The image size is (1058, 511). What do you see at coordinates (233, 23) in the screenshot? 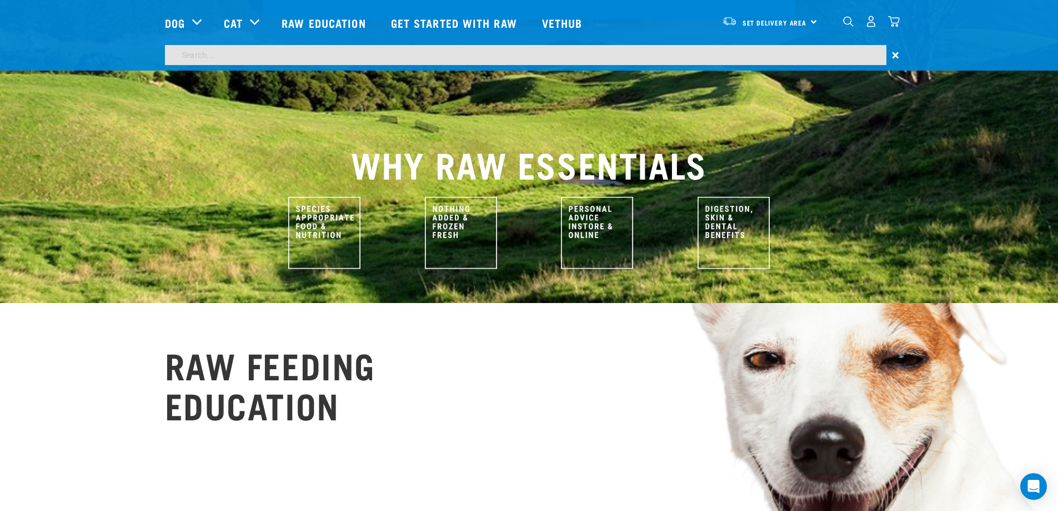
I see `a: Cat` at bounding box center [233, 23].